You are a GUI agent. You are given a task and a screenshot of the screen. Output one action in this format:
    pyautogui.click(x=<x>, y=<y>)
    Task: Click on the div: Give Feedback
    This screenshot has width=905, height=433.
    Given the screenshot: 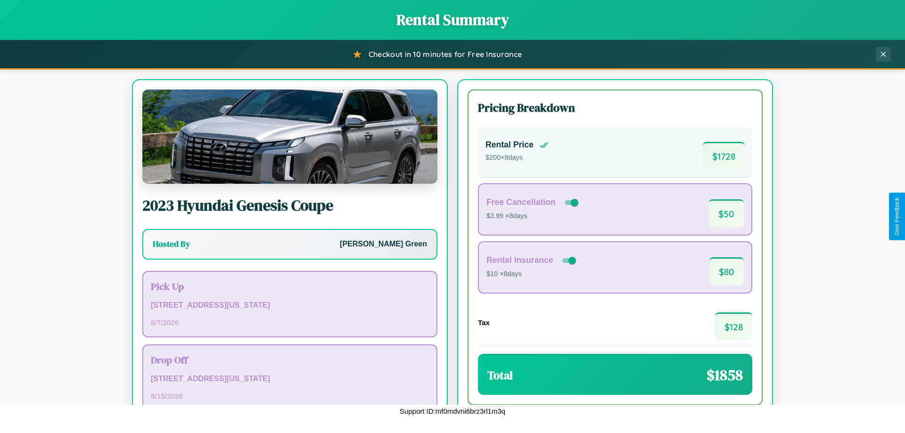 What is the action you would take?
    pyautogui.click(x=897, y=216)
    